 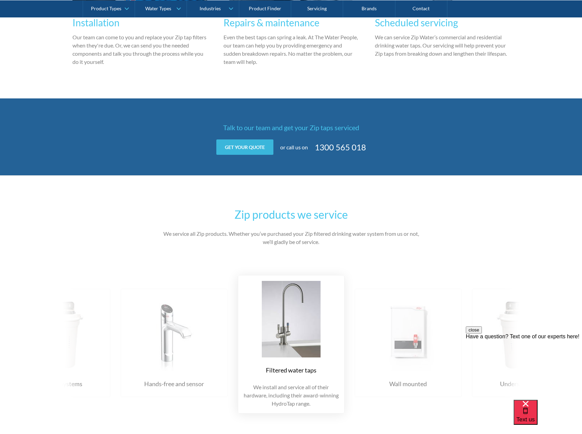 What do you see at coordinates (245, 147) in the screenshot?
I see `a: Get your quote` at bounding box center [245, 147].